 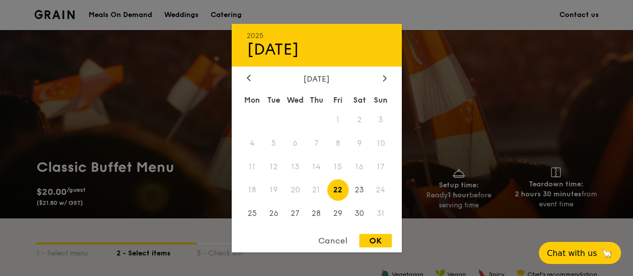 What do you see at coordinates (580, 253) in the screenshot?
I see `button: Chat with us🦙` at bounding box center [580, 253].